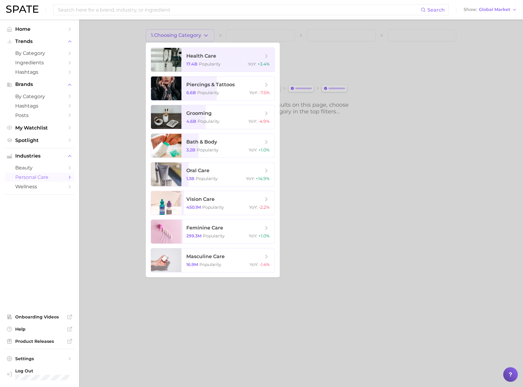  I want to click on a: Product Releases, so click(40, 341).